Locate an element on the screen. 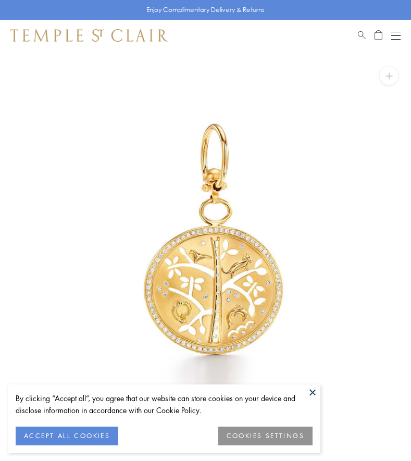 The height and width of the screenshot is (461, 411). button: ACCEPT ALL COOKIES is located at coordinates (67, 436).